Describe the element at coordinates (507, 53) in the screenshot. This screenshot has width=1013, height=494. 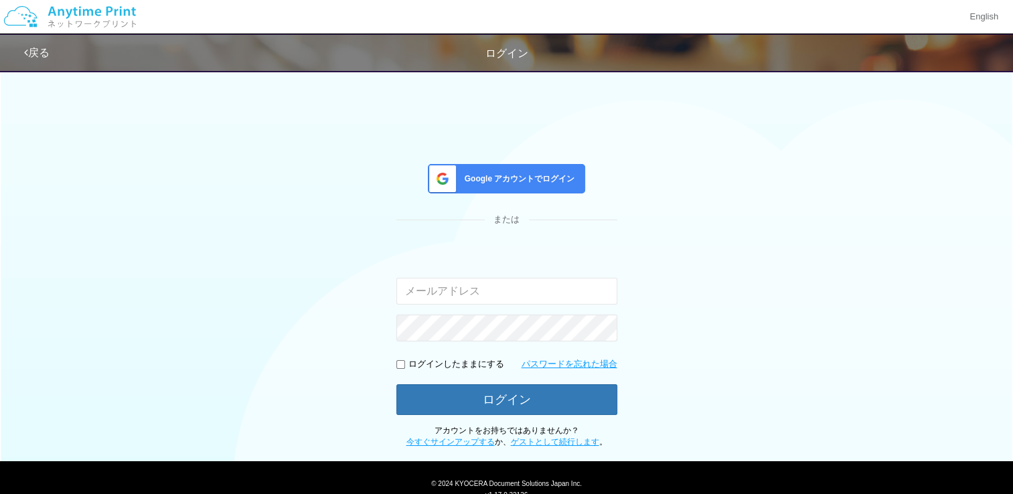
I see `span: ログイン` at that location.